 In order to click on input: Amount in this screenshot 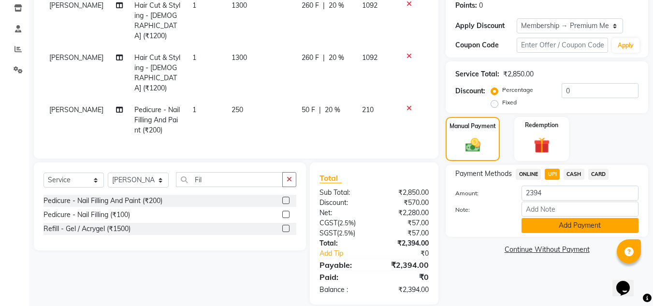, I will do `click(580, 193)`.